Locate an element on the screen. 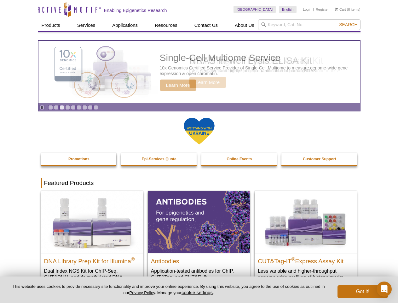  a: Applications is located at coordinates (125, 25).